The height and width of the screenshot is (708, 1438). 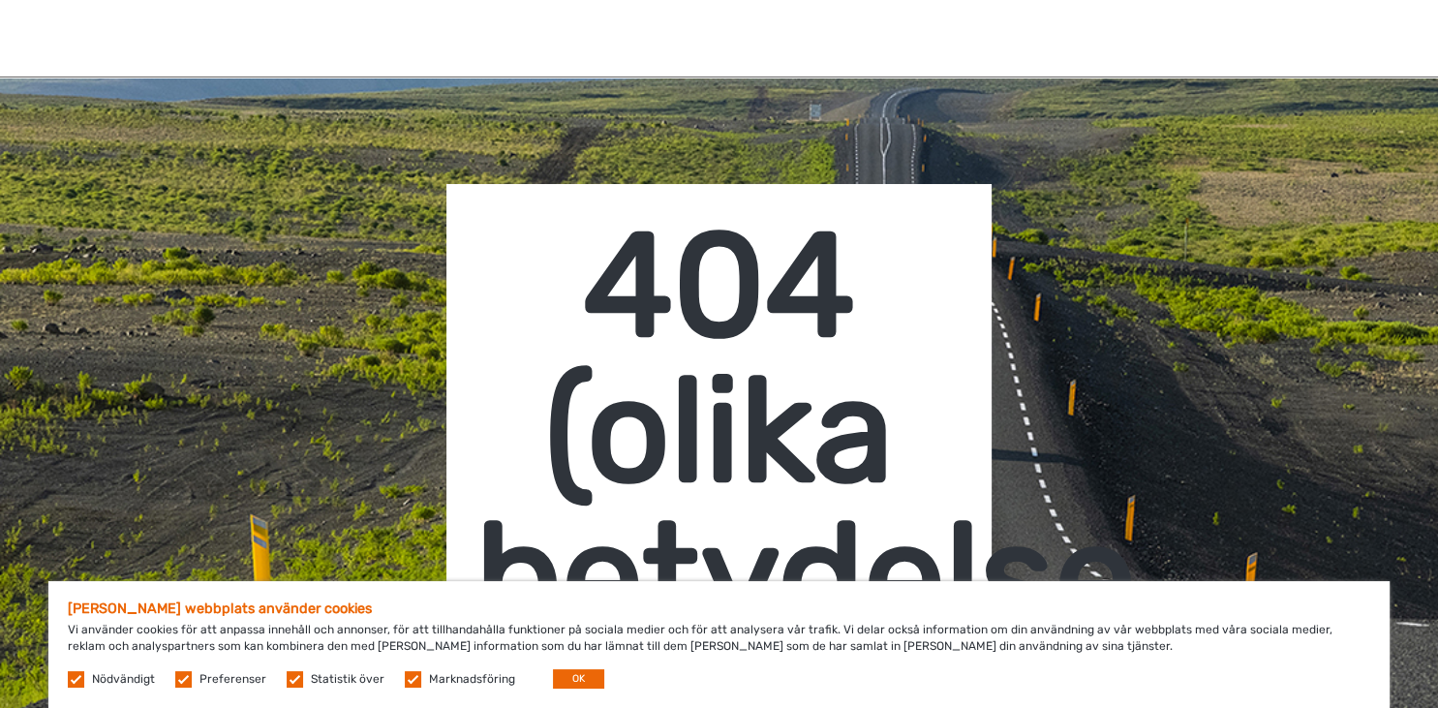 I want to click on label: Marknadsföring, so click(x=472, y=679).